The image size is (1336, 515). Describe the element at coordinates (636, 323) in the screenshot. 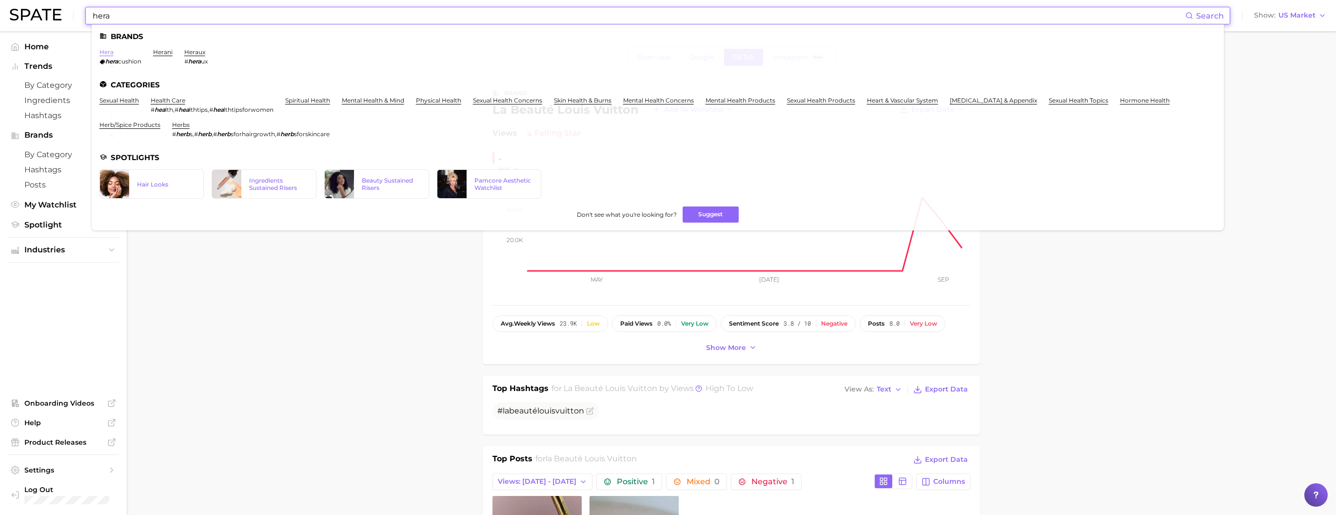

I see `span: paid views` at that location.